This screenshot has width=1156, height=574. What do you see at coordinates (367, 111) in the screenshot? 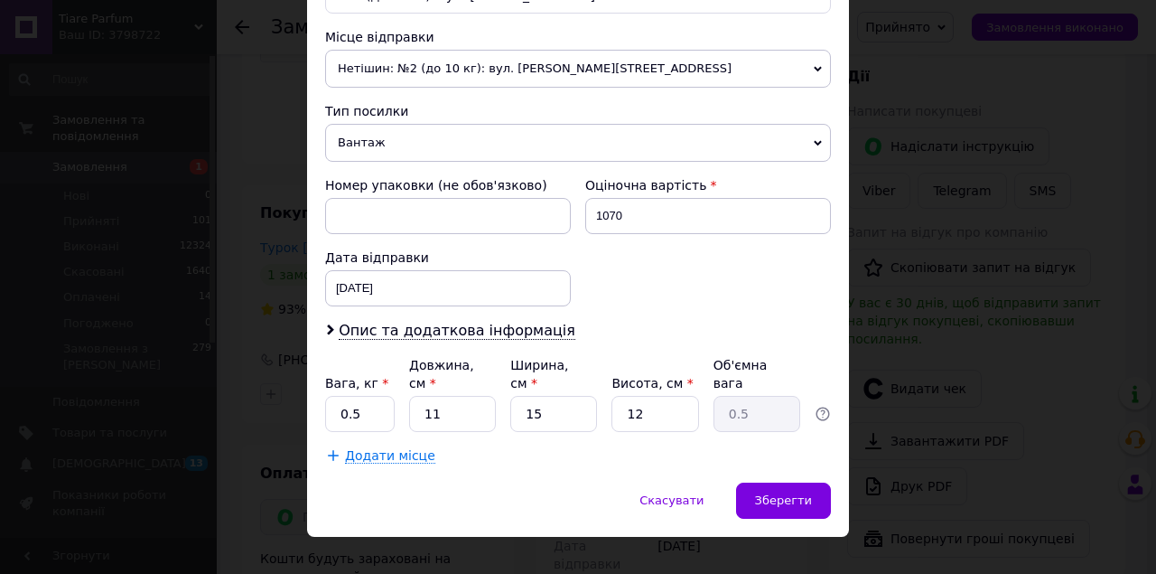
I see `span: Тип посилки` at bounding box center [367, 111].